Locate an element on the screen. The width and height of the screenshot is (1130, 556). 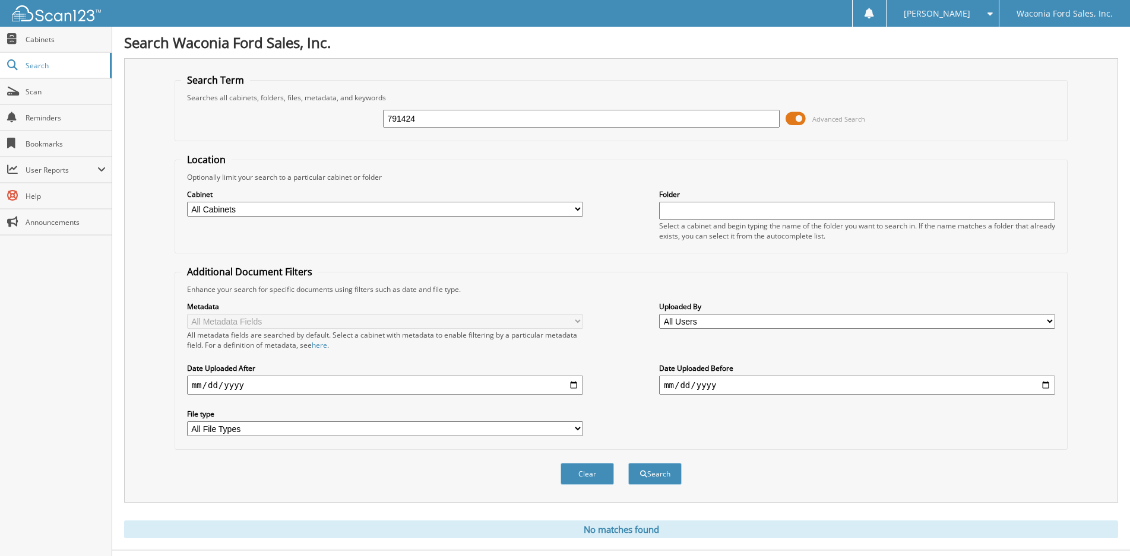
span: Reminders is located at coordinates (65, 118).